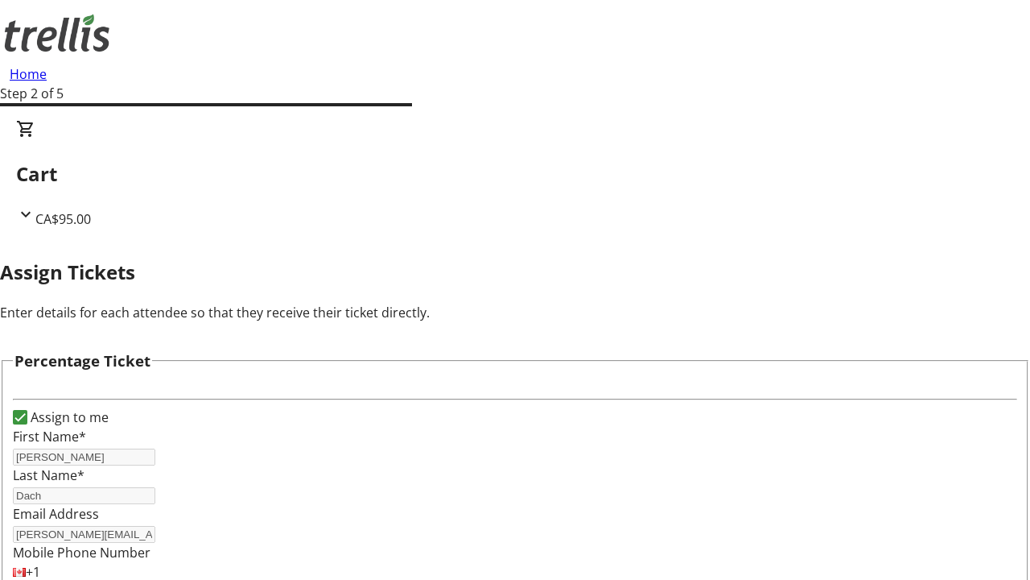 This screenshot has height=580, width=1030. What do you see at coordinates (515, 174) in the screenshot?
I see `div: CartCA$95.00` at bounding box center [515, 174].